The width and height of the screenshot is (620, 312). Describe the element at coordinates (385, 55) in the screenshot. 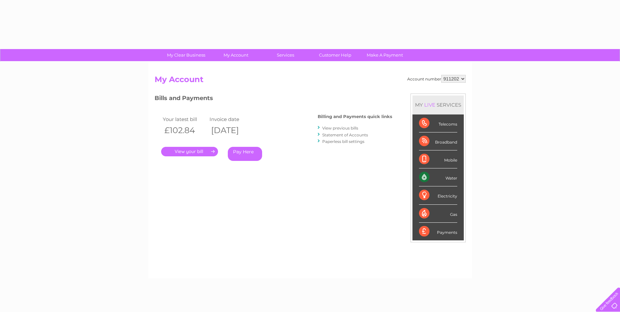

I see `a: Make A Payment` at that location.